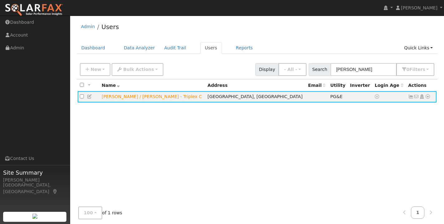  What do you see at coordinates (55, 191) in the screenshot?
I see `a: Map` at bounding box center [55, 191].